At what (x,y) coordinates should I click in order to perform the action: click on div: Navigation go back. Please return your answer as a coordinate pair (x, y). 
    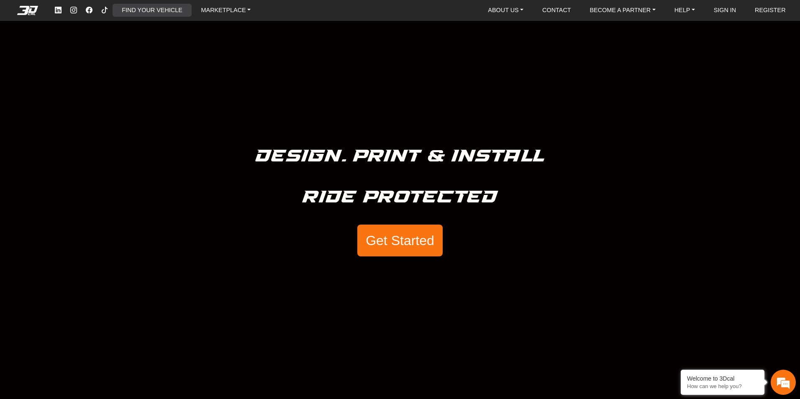
    Looking at the image, I should click on (15, 49).